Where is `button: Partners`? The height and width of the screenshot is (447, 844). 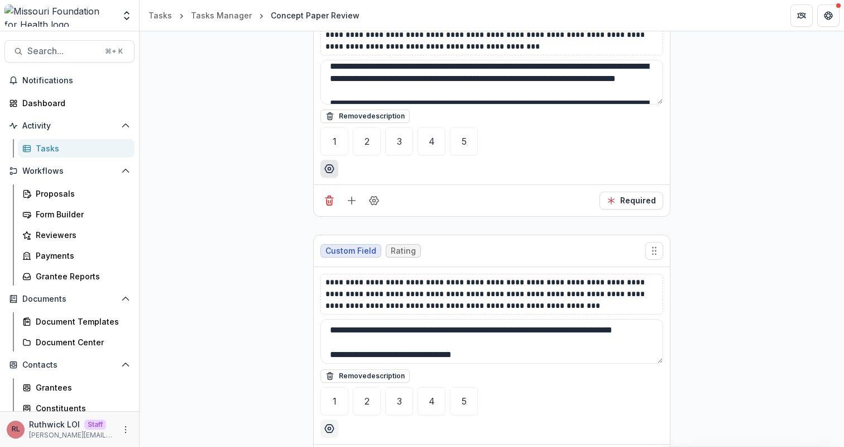
button: Partners is located at coordinates (802, 16).